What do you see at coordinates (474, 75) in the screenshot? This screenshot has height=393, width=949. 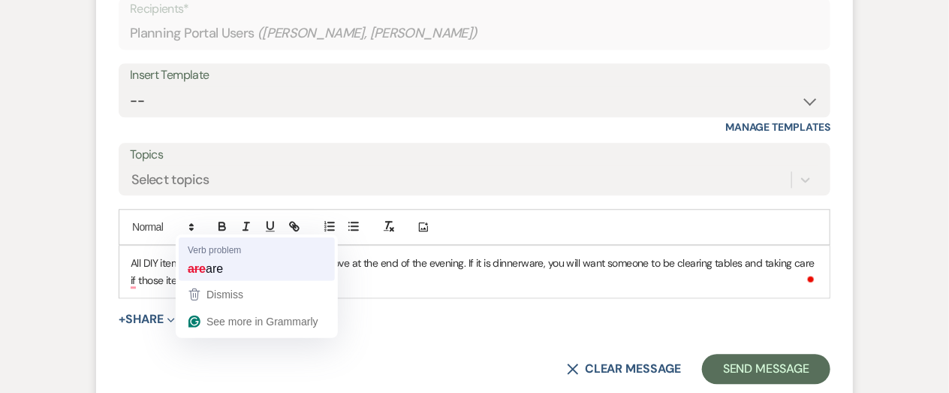 I see `div: Insert Template` at bounding box center [474, 75].